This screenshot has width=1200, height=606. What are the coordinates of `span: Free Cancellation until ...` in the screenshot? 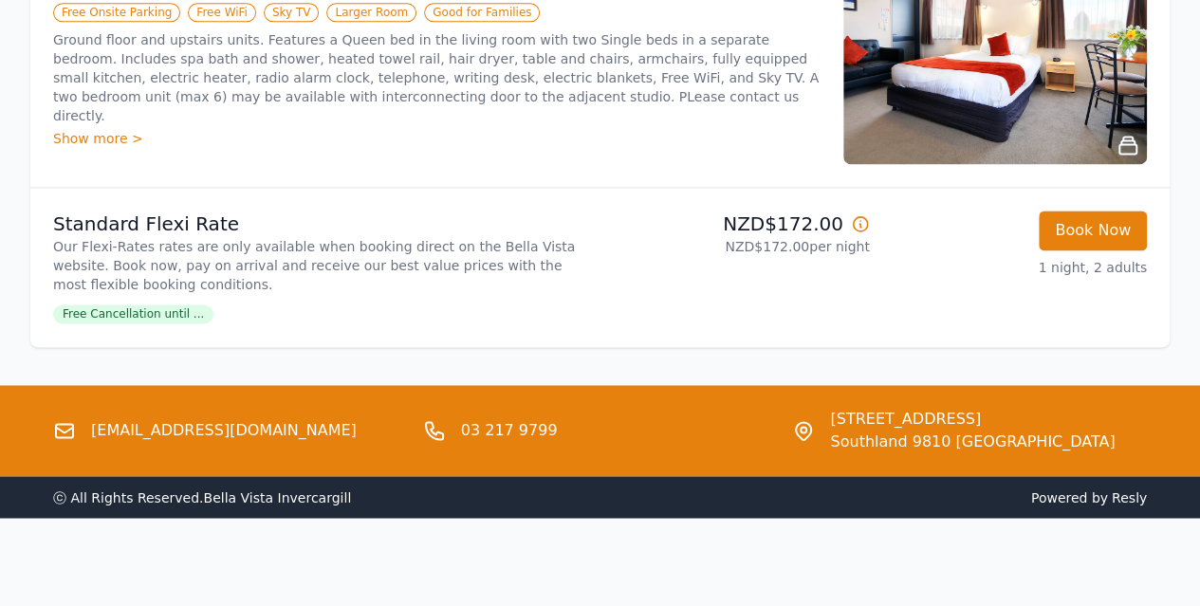 It's located at (133, 314).